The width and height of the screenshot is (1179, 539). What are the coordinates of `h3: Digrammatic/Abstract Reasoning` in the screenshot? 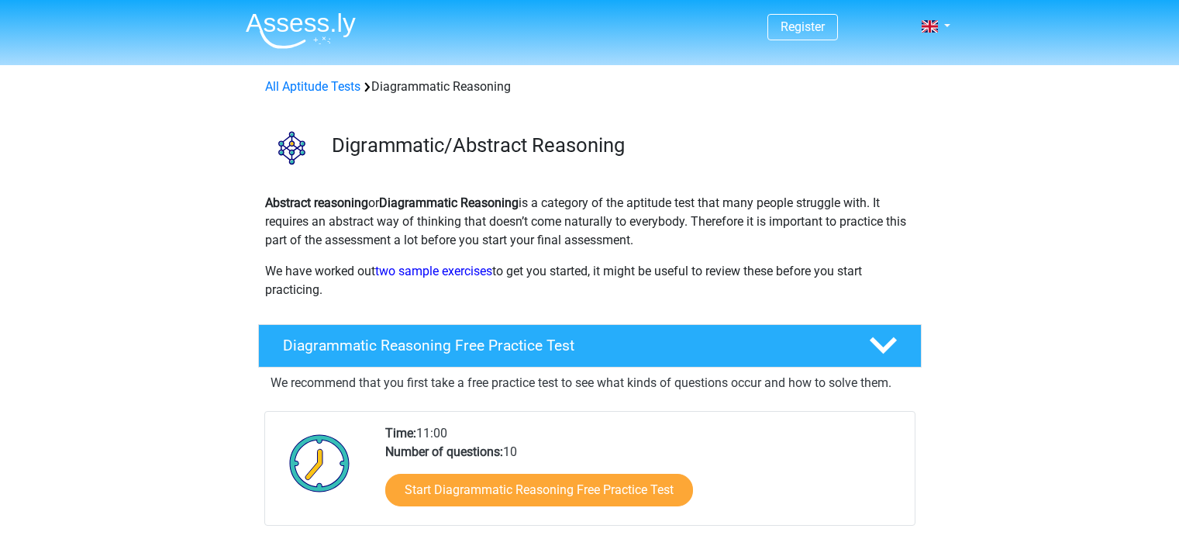 It's located at (620, 145).